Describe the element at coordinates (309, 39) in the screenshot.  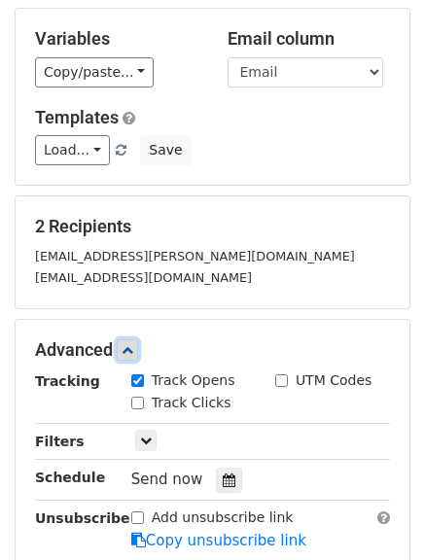
I see `h5: Email column` at that location.